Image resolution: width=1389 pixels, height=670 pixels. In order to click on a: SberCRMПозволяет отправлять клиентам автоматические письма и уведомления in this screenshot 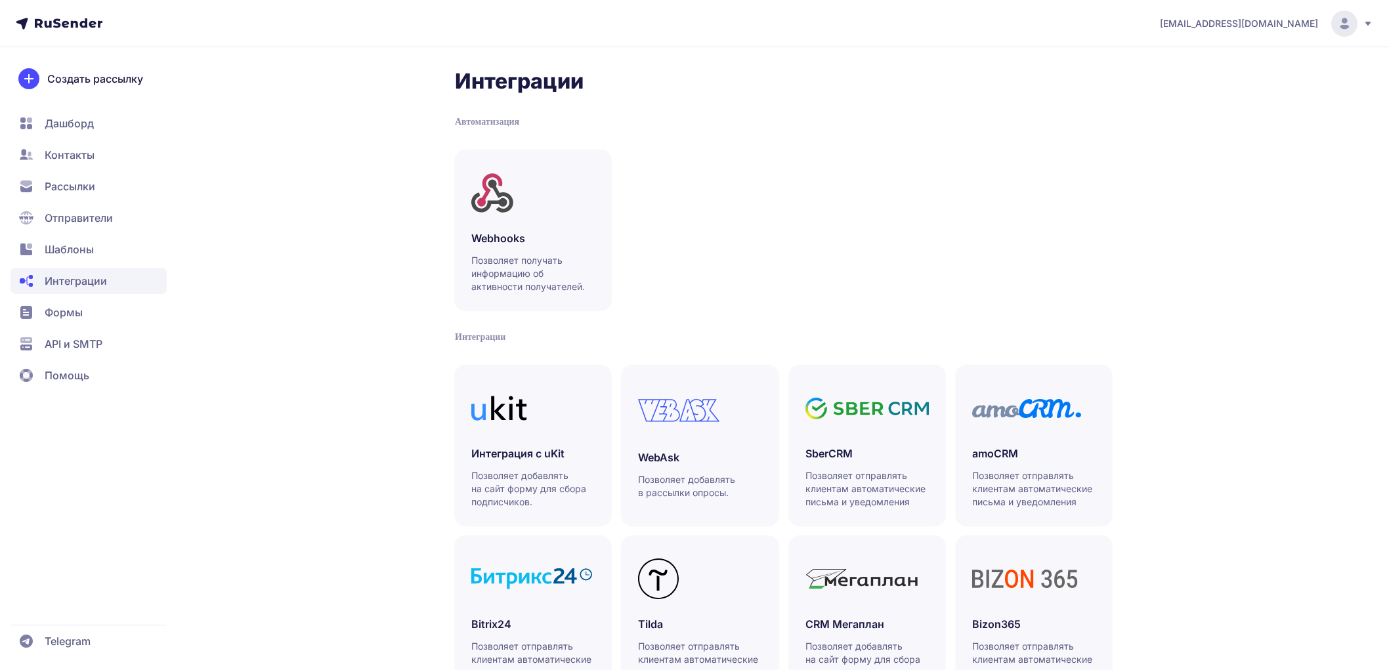, I will do `click(867, 445)`.